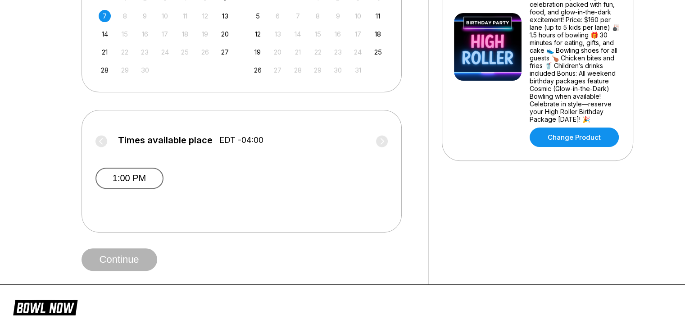  I want to click on div: Not available Tuesday, October 21st, 2025, so click(298, 52).